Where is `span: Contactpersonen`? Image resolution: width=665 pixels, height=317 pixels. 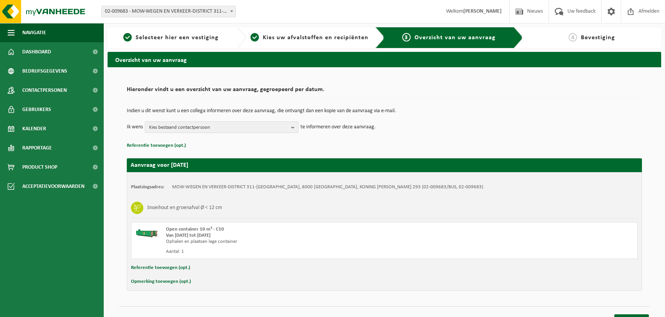
span: Contactpersonen is located at coordinates (45, 90).